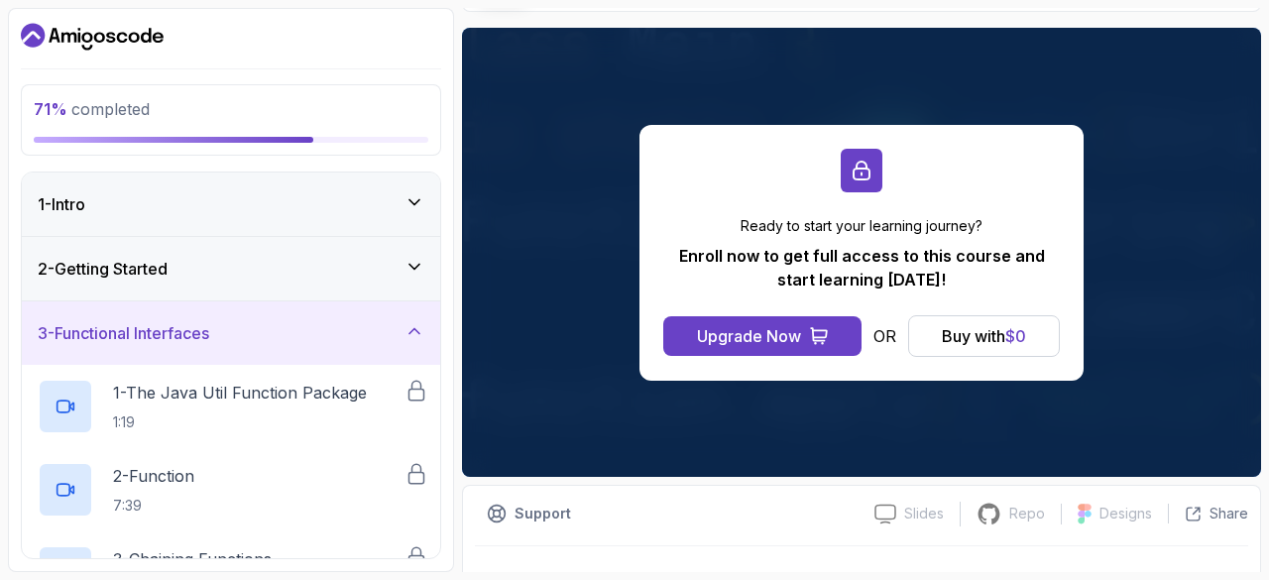 Image resolution: width=1269 pixels, height=580 pixels. I want to click on p: Share, so click(1229, 514).